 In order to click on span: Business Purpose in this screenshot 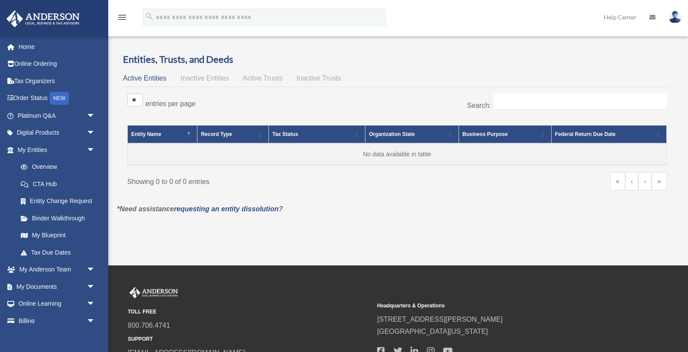, I will do `click(485, 134)`.